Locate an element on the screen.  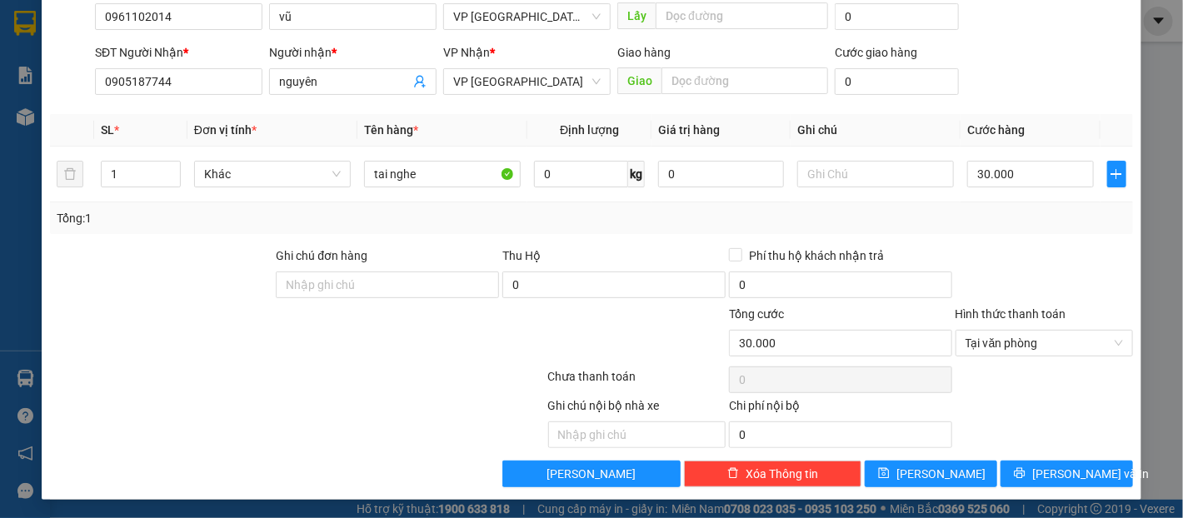
button: deleteXóa Thông tin is located at coordinates (772, 474).